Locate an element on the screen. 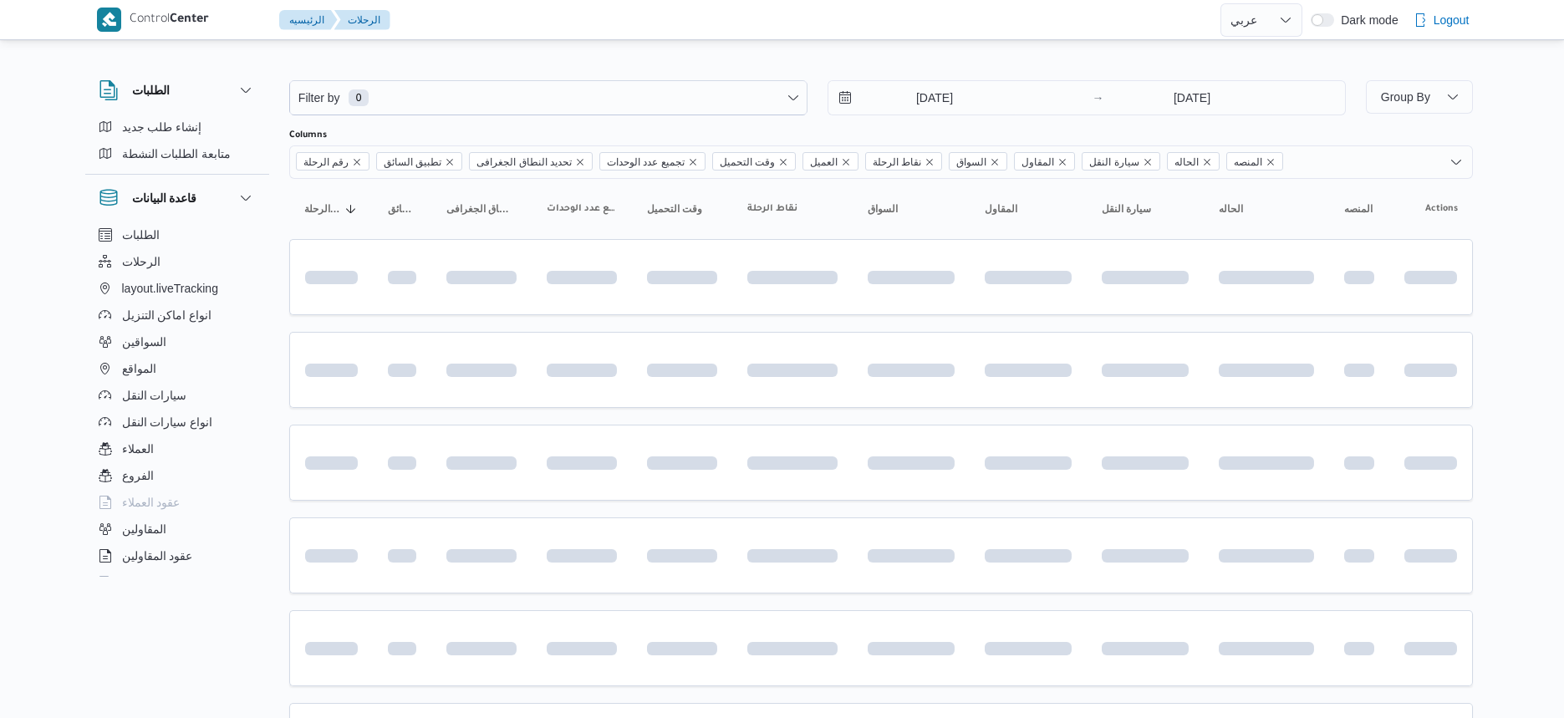 This screenshot has width=1564, height=718. button: Group By is located at coordinates (1419, 97).